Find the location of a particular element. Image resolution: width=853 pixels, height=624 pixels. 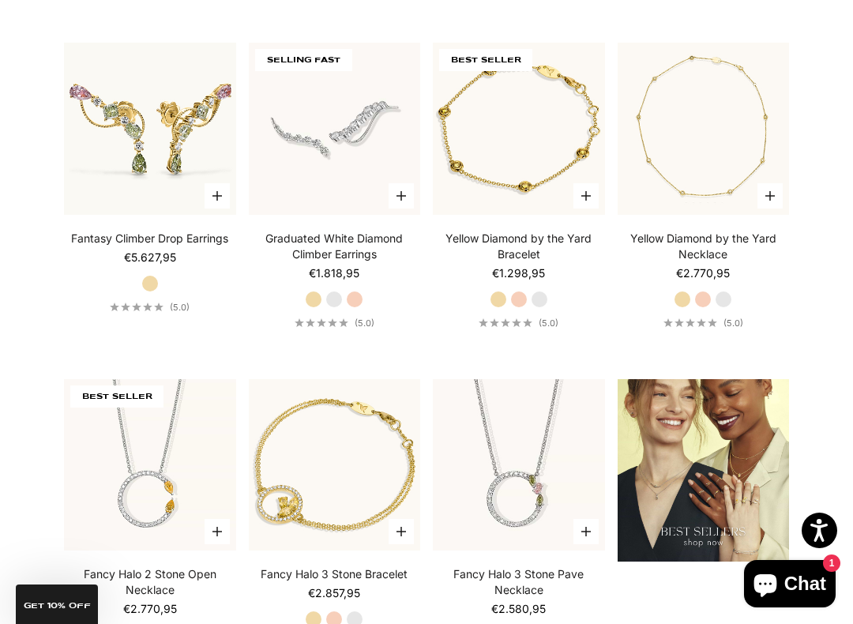

a: Fancy Halo 3 Stone Bracelet is located at coordinates (334, 574).